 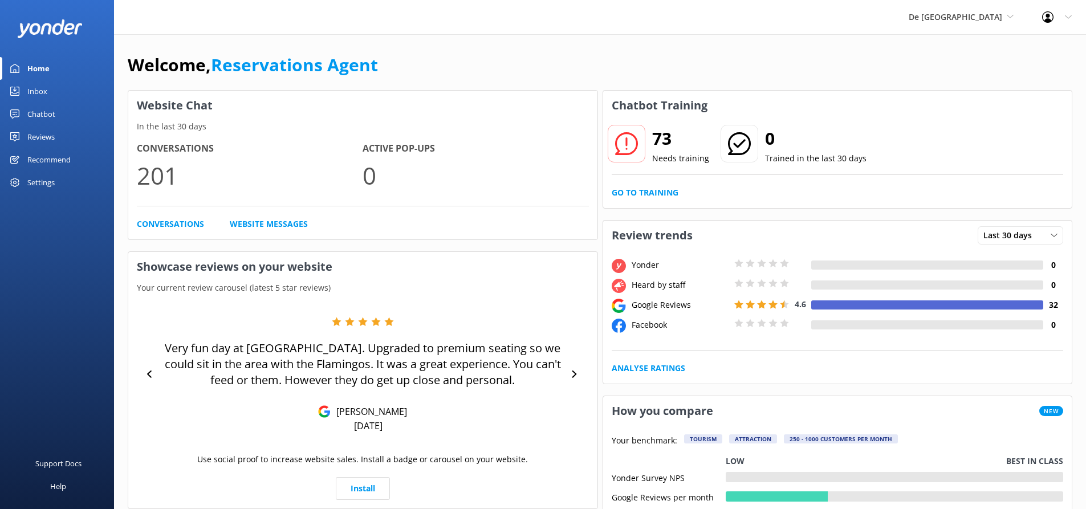 What do you see at coordinates (475, 175) in the screenshot?
I see `p: 0` at bounding box center [475, 175].